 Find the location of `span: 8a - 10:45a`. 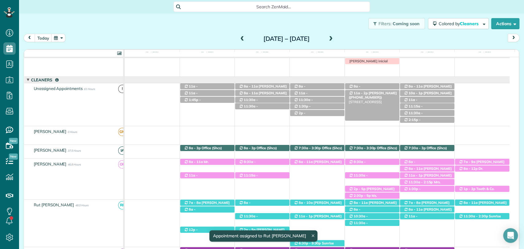

span: 8a - 10:45a is located at coordinates (410, 164).